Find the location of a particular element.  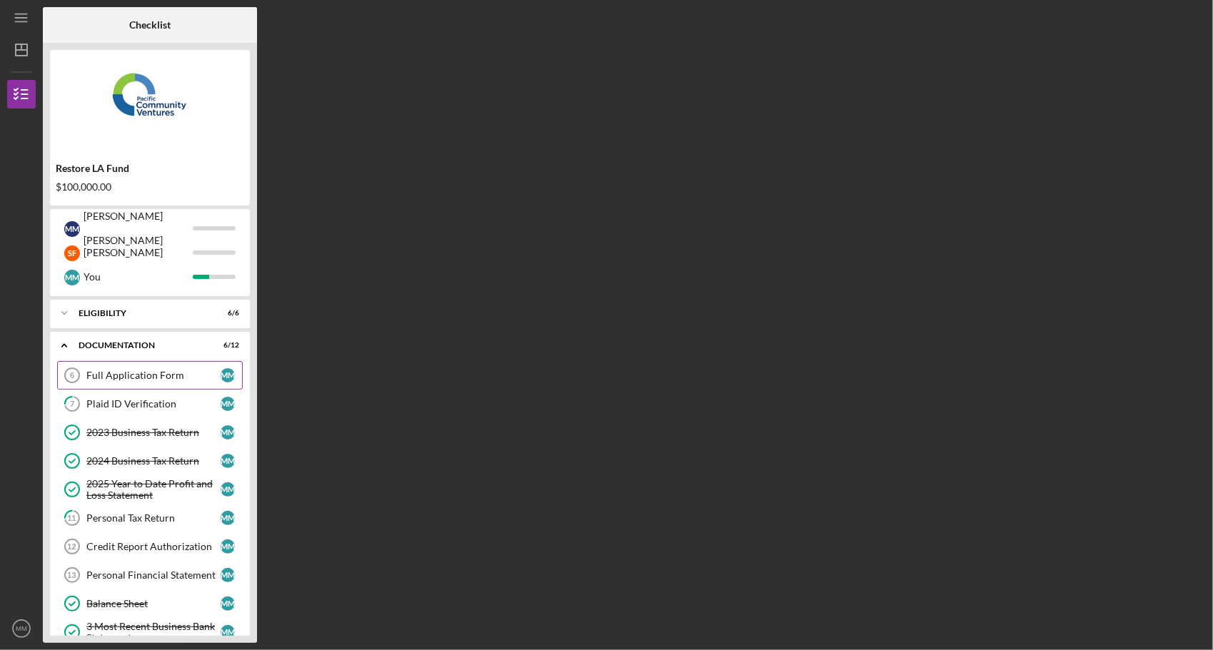

div: You is located at coordinates (138, 277).